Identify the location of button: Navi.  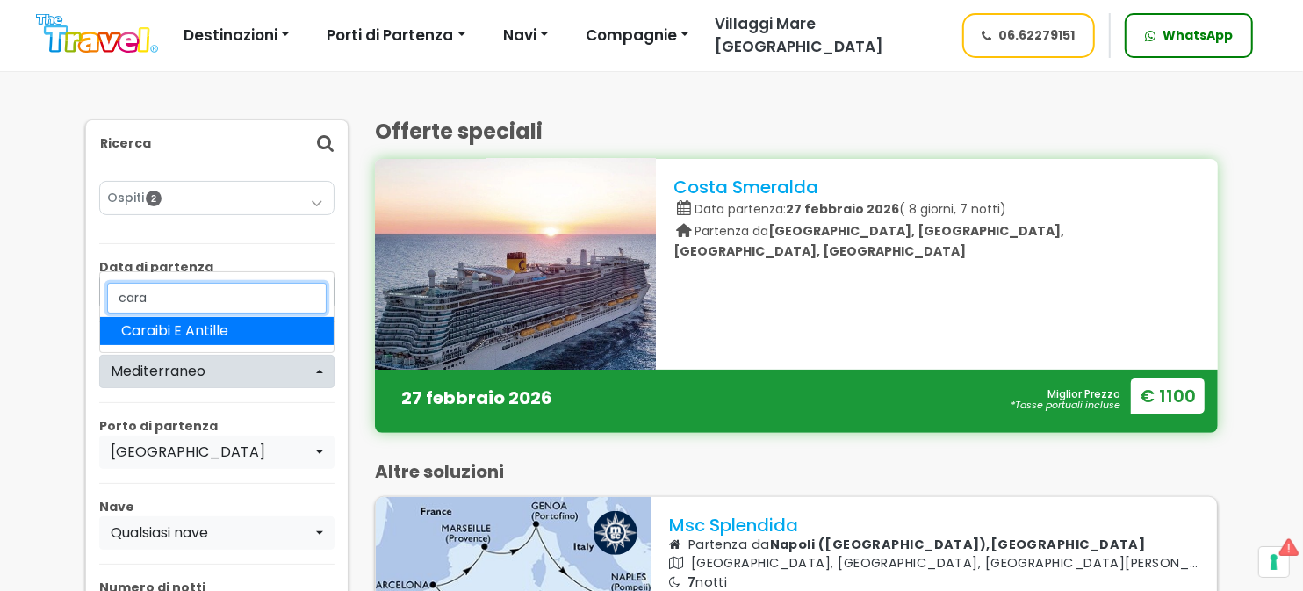
(526, 36).